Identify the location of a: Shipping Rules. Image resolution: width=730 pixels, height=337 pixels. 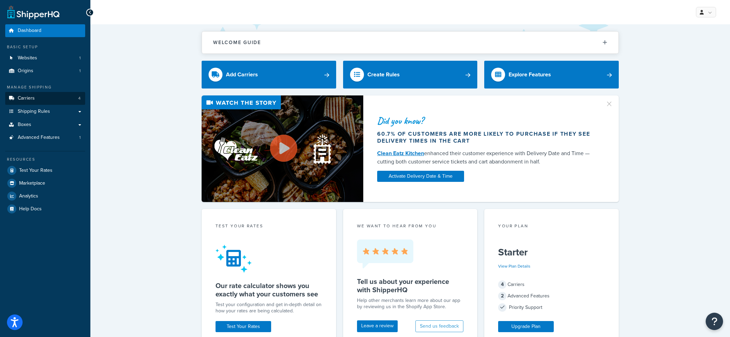
(45, 112).